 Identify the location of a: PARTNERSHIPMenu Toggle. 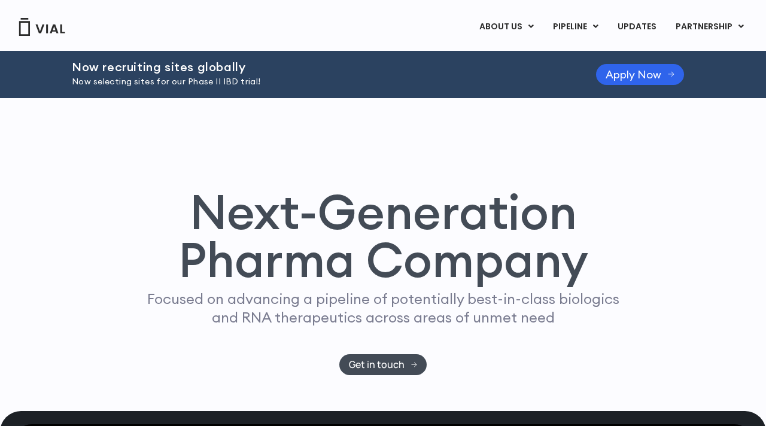
(710, 27).